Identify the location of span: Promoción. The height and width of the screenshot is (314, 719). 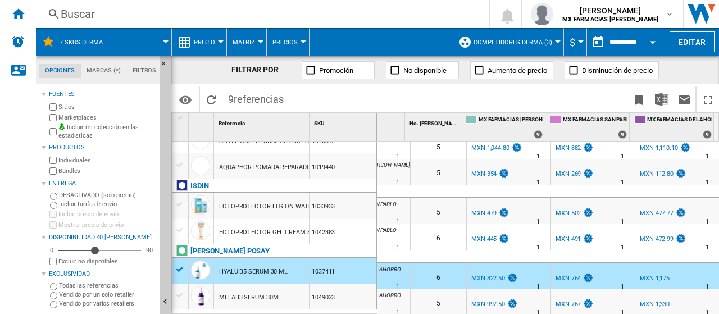
(336, 70).